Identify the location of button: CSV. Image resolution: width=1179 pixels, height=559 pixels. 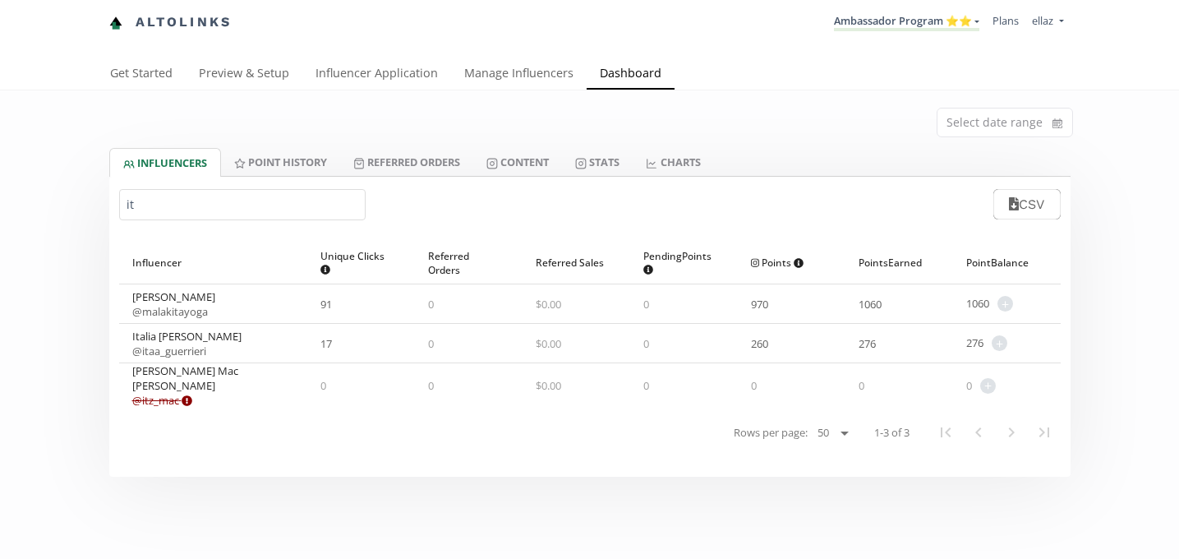
(1026, 204).